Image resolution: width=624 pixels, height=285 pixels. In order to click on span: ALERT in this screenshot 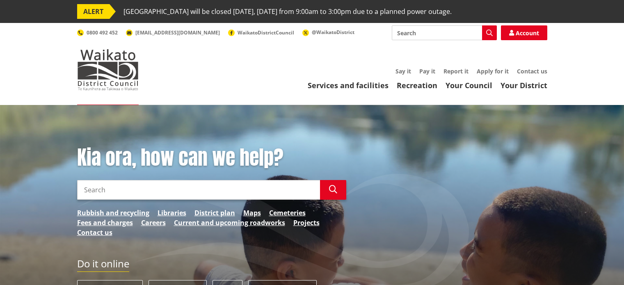, I will do `click(93, 11)`.